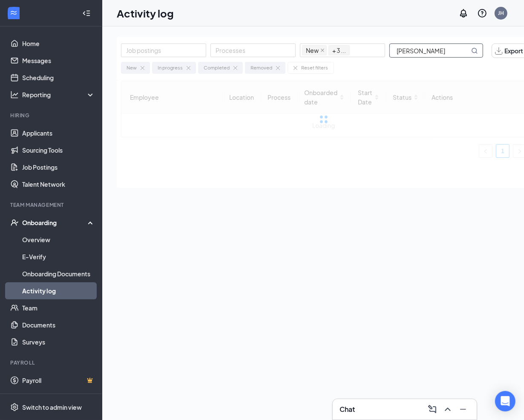  Describe the element at coordinates (87, 13) in the screenshot. I see `svg: Collapse` at that location.